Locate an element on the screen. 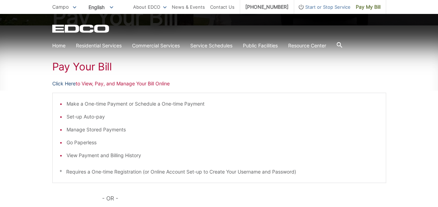 The width and height of the screenshot is (438, 207). li: Make a One-time Payment or Schedule a One-time Payment is located at coordinates (223, 104).